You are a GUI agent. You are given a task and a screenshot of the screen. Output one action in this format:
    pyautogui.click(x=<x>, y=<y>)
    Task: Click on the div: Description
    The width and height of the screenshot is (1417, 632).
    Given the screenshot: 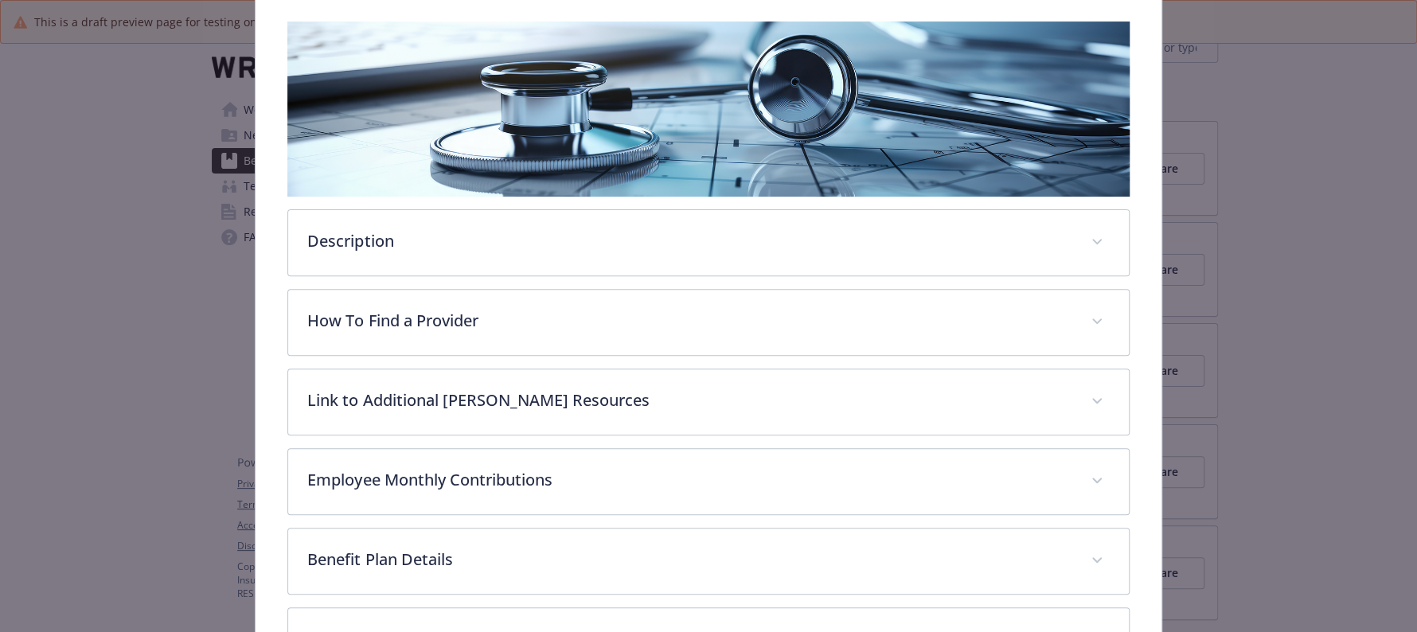 What is the action you would take?
    pyautogui.click(x=707, y=243)
    